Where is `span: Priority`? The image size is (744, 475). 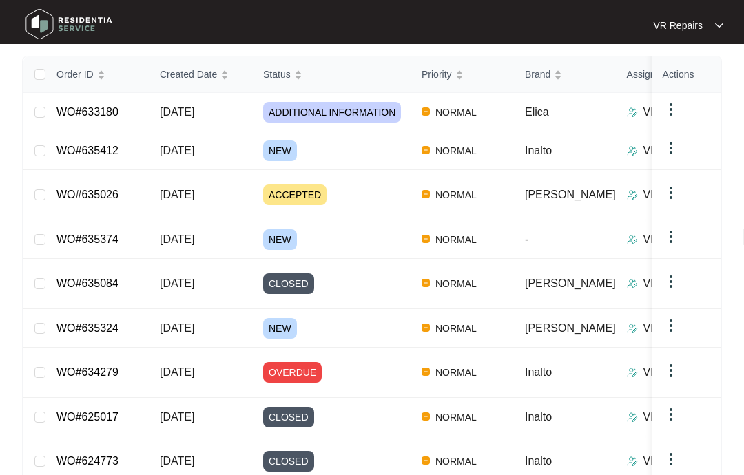
span: Priority is located at coordinates (437, 74).